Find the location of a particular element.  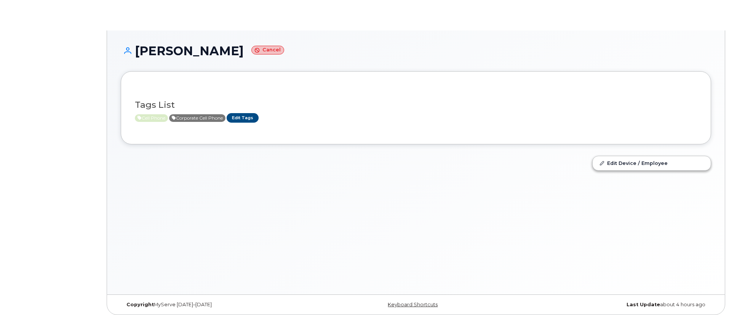

div: about 4 hours ago is located at coordinates (612, 305).